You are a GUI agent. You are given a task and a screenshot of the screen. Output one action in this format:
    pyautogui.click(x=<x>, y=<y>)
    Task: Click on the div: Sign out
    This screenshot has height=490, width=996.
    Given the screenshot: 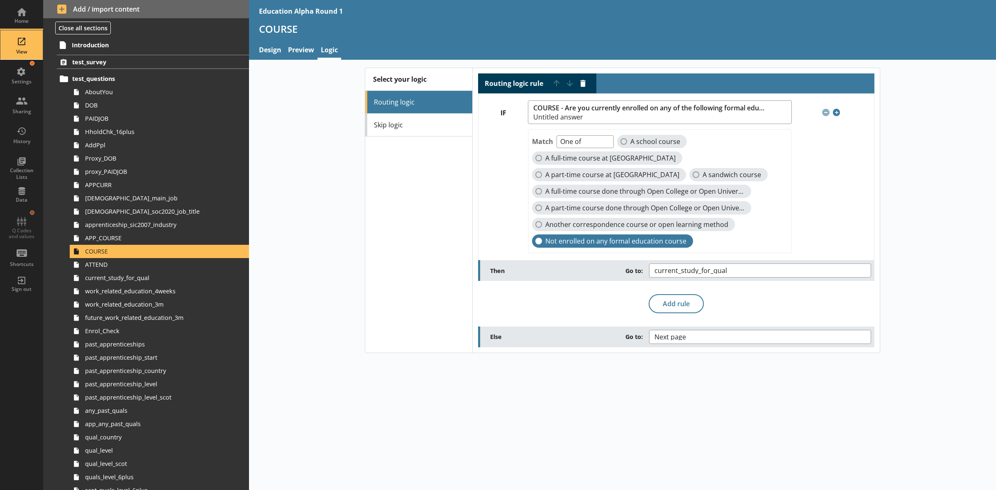 What is the action you would take?
    pyautogui.click(x=22, y=289)
    